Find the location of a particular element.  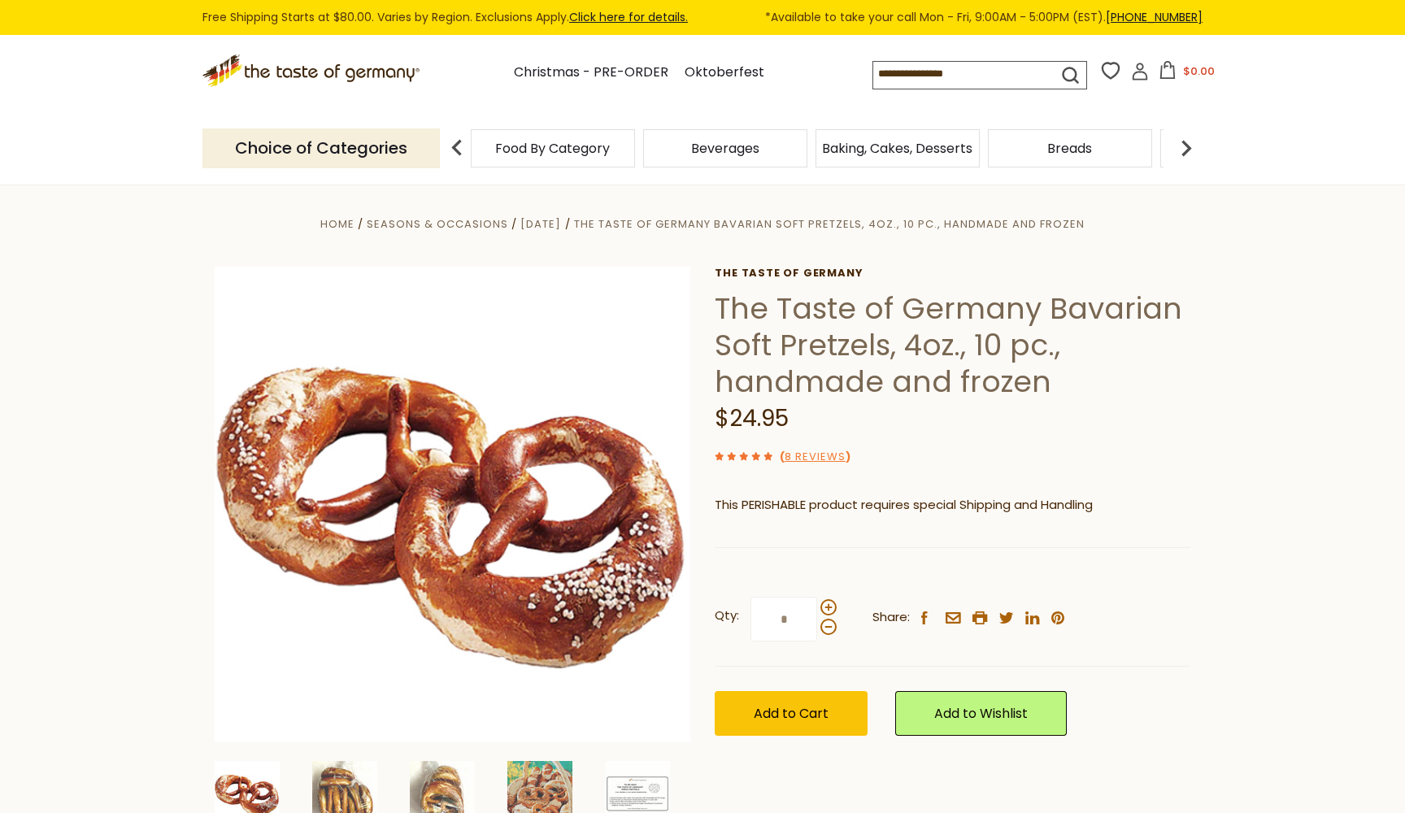

img: next arrow is located at coordinates (1187, 148).